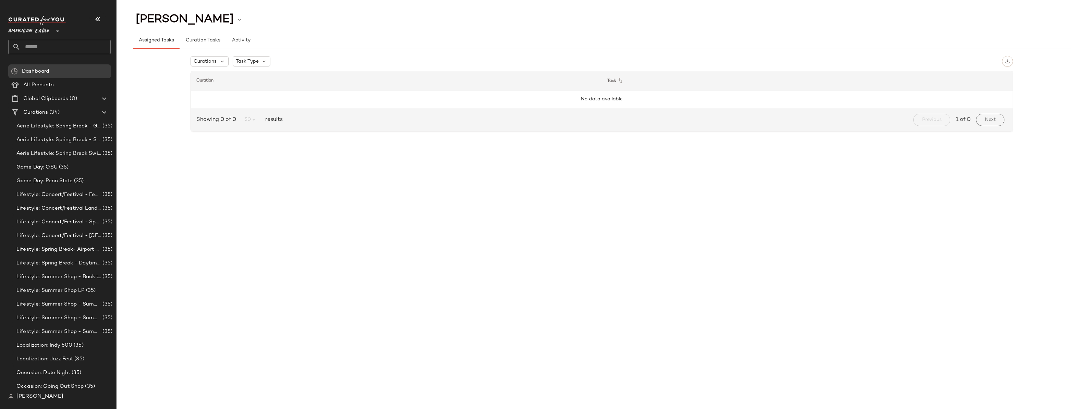  What do you see at coordinates (963, 120) in the screenshot?
I see `span: 1 of 0` at bounding box center [963, 120].